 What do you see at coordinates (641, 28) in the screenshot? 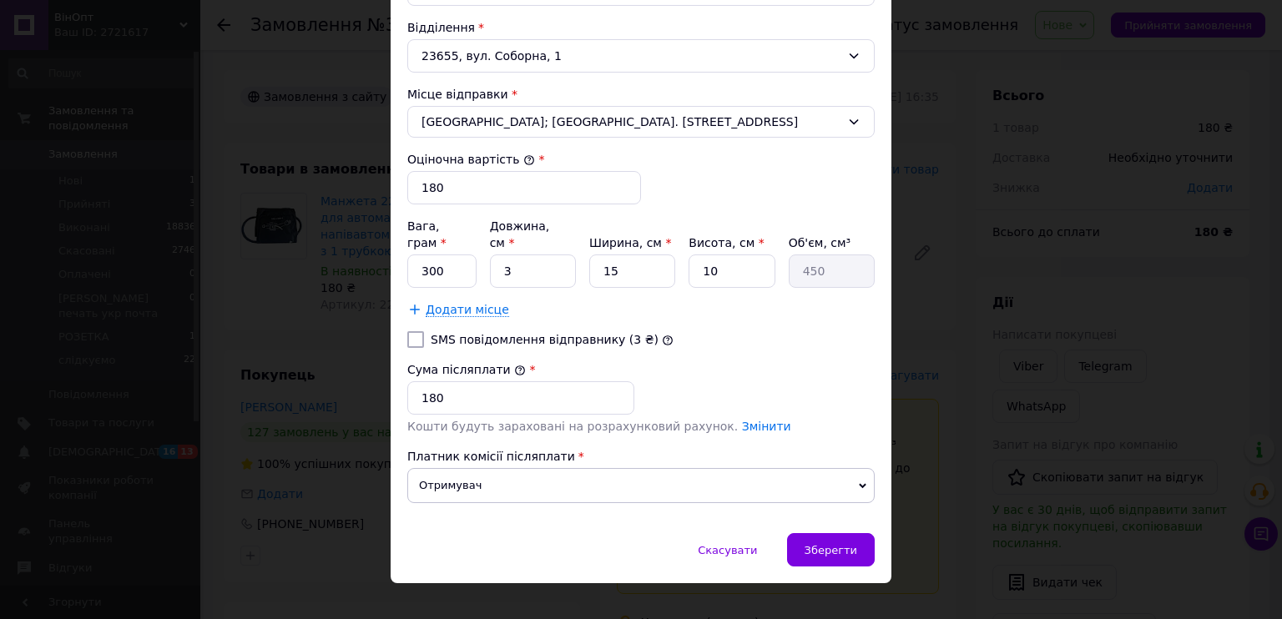
I see `div: Відділення` at bounding box center [641, 28].